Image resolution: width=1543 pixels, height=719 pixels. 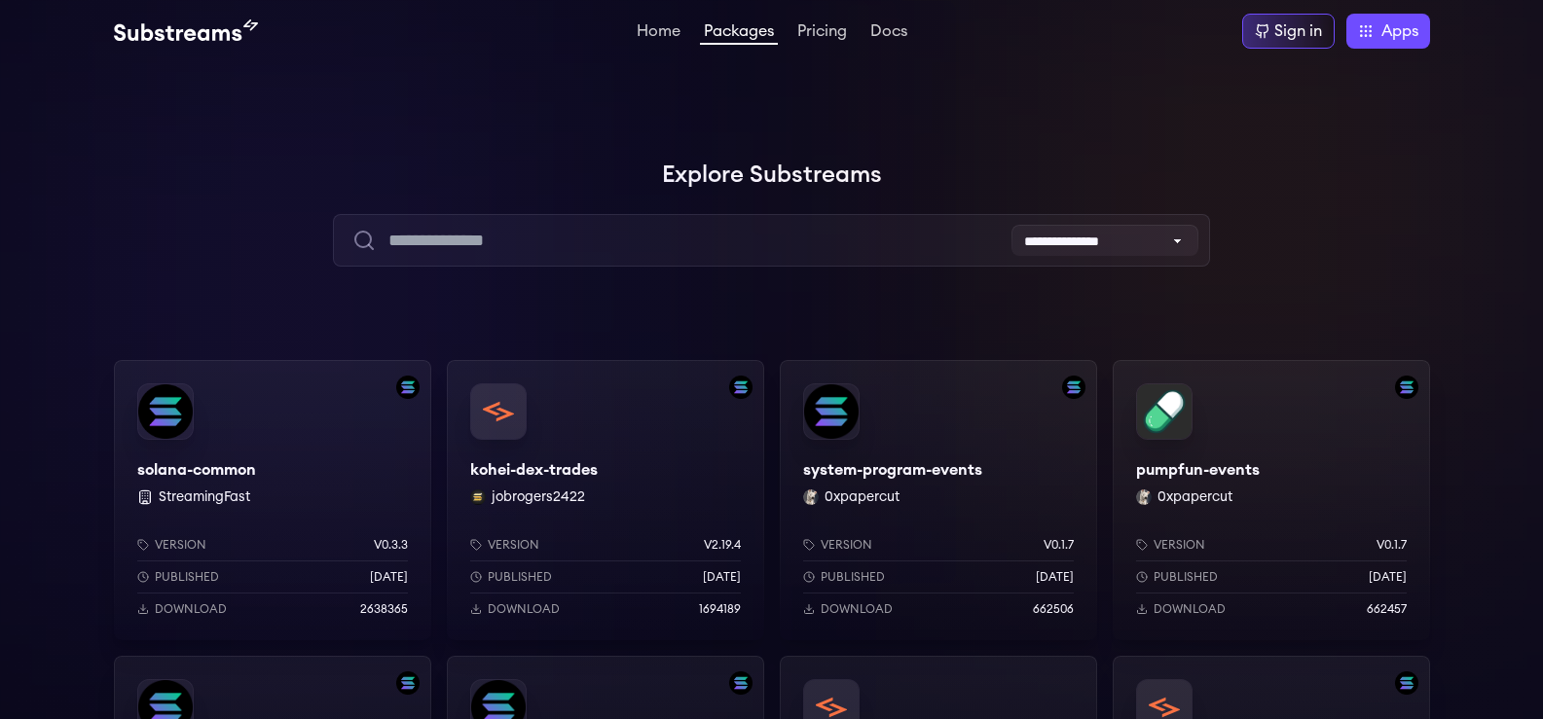 I want to click on a: Home, so click(x=658, y=33).